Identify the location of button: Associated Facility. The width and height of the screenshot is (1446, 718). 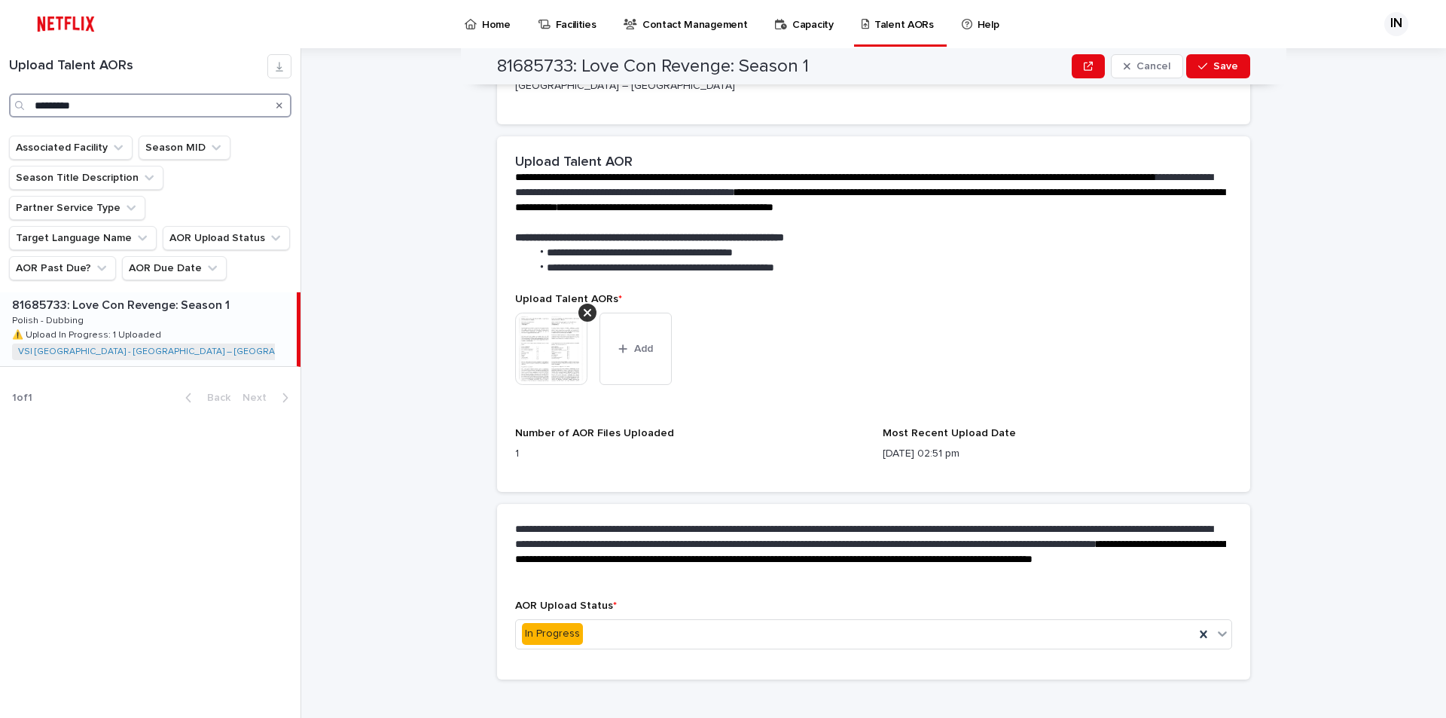
(71, 148).